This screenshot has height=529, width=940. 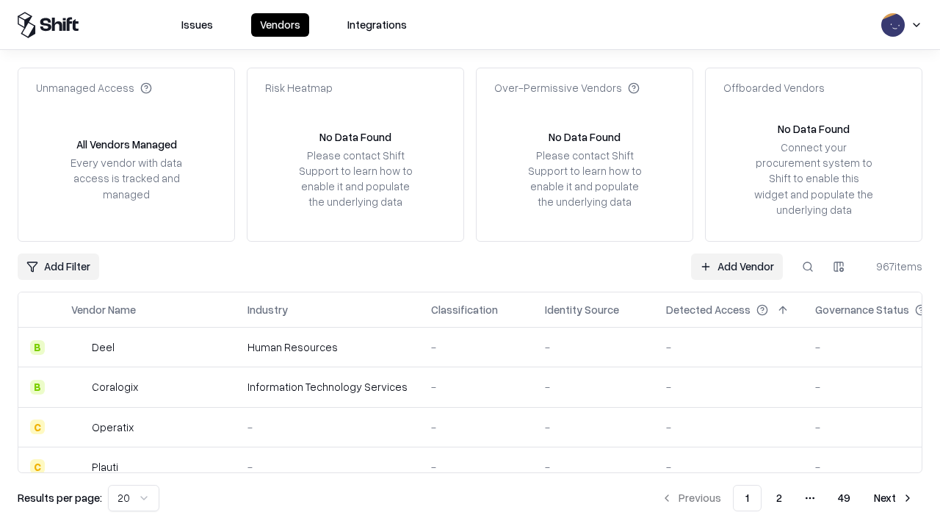 What do you see at coordinates (779, 498) in the screenshot?
I see `button: 2` at bounding box center [779, 498].